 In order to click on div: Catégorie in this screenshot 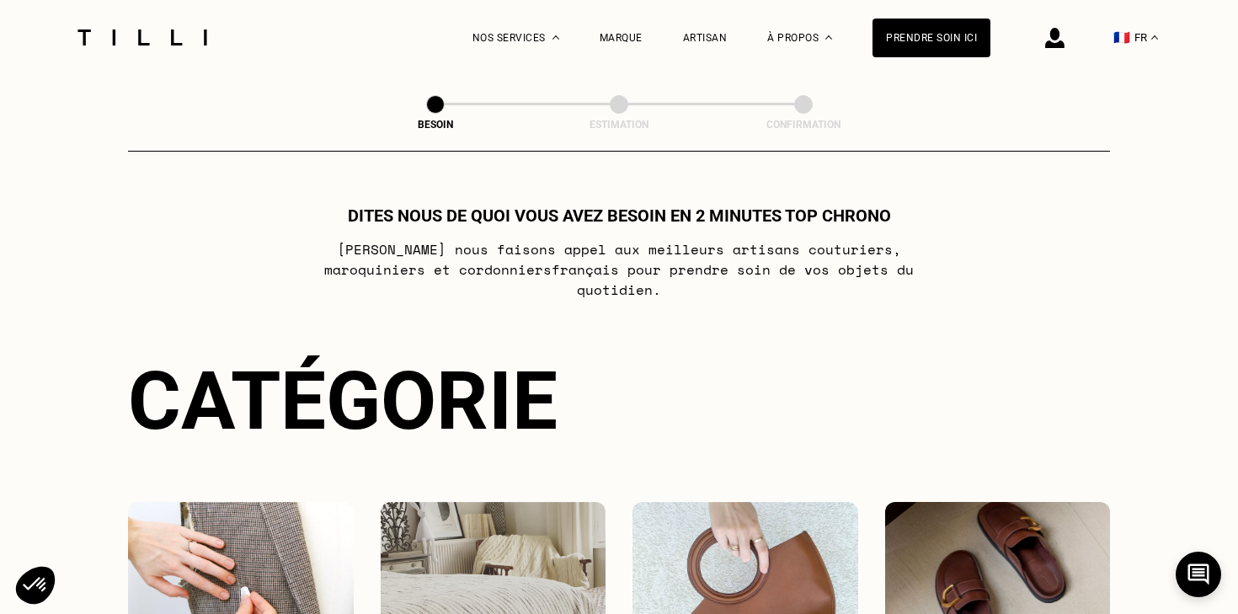, I will do `click(619, 401)`.